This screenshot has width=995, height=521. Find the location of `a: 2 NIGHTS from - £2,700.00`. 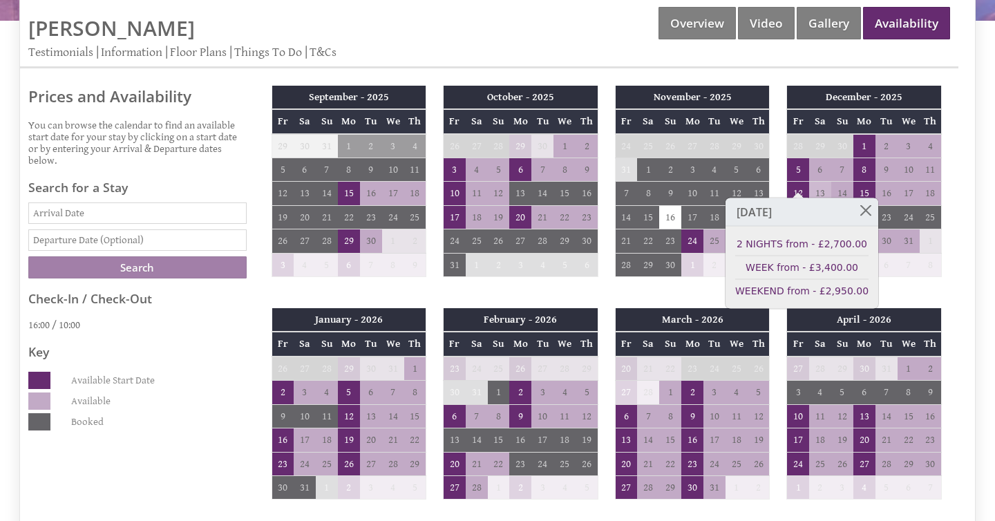

a: 2 NIGHTS from - £2,700.00 is located at coordinates (802, 244).